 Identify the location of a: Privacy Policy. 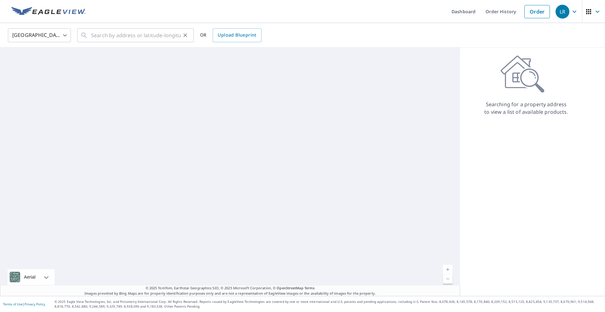
(35, 304).